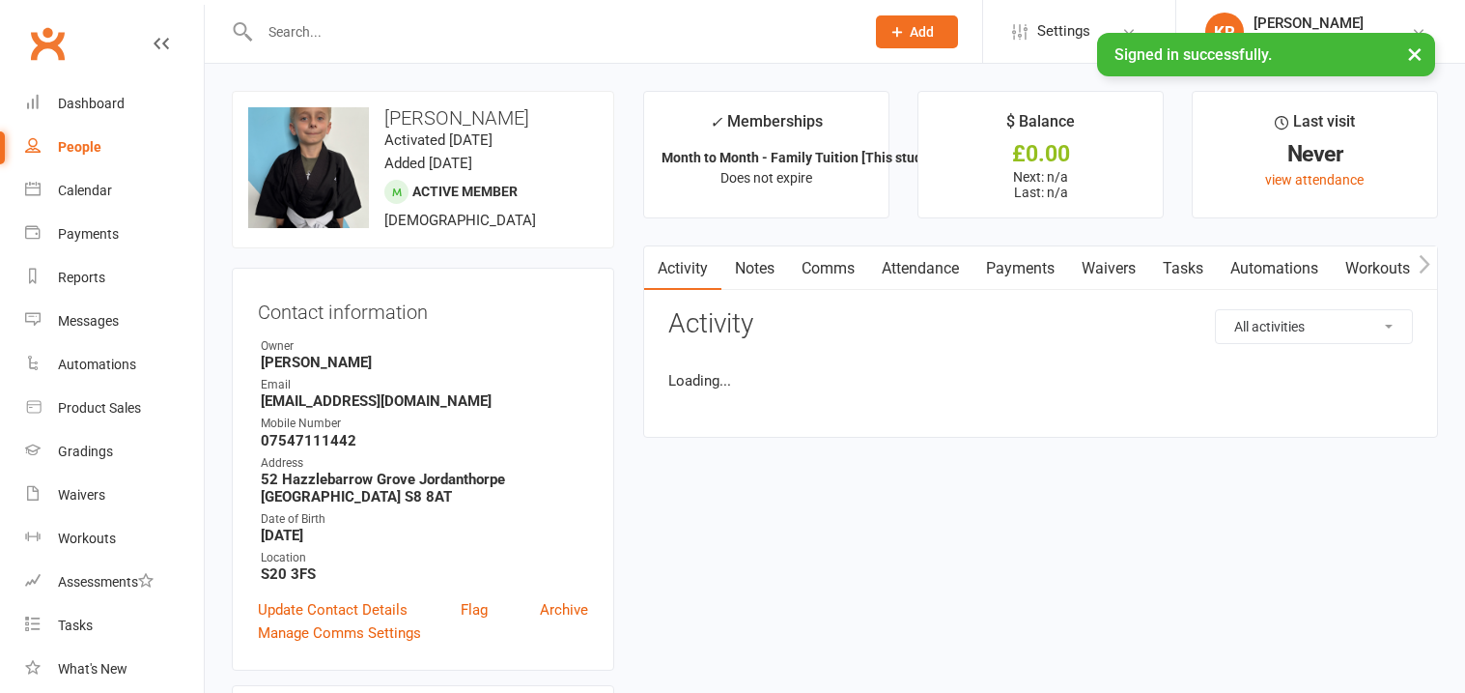 Image resolution: width=1465 pixels, height=693 pixels. What do you see at coordinates (114, 321) in the screenshot?
I see `a: Messages` at bounding box center [114, 321].